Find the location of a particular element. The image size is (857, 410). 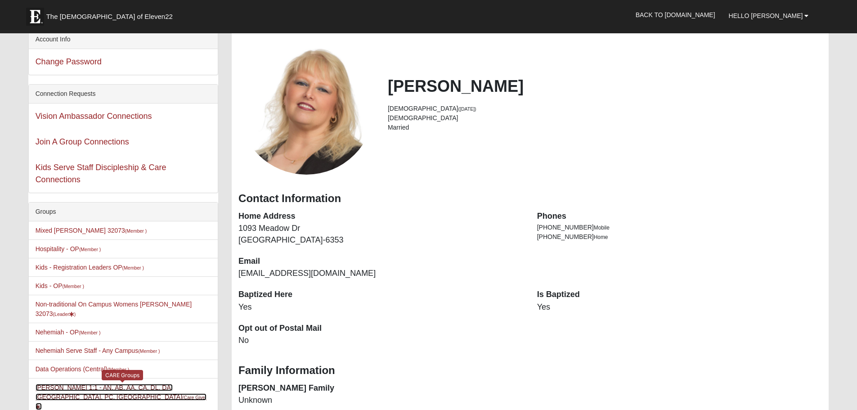

h3: Contact Information is located at coordinates (530, 198).